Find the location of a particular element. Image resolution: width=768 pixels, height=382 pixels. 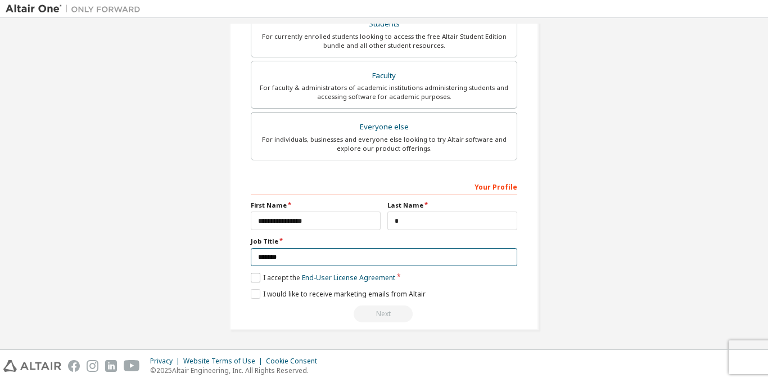

div: Faculty is located at coordinates (384, 76).